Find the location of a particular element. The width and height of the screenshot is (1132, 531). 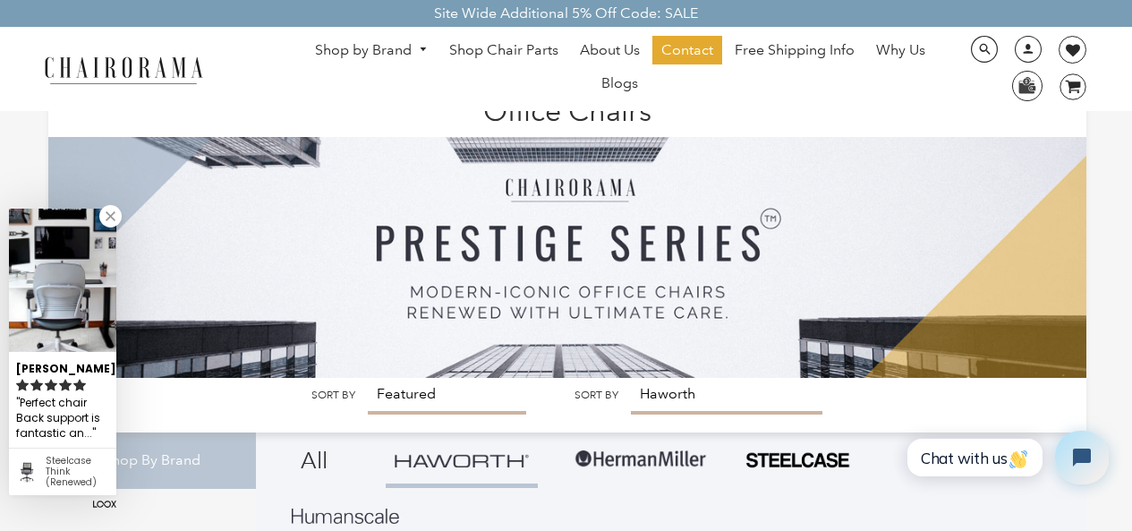

span: About Us is located at coordinates (609, 50).